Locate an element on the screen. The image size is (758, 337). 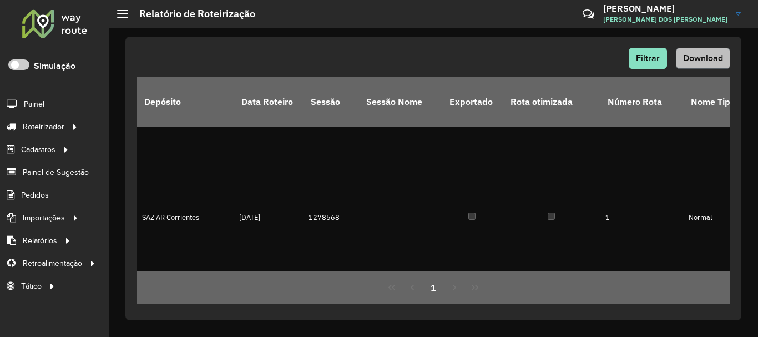
button: Filtrar is located at coordinates (648, 58).